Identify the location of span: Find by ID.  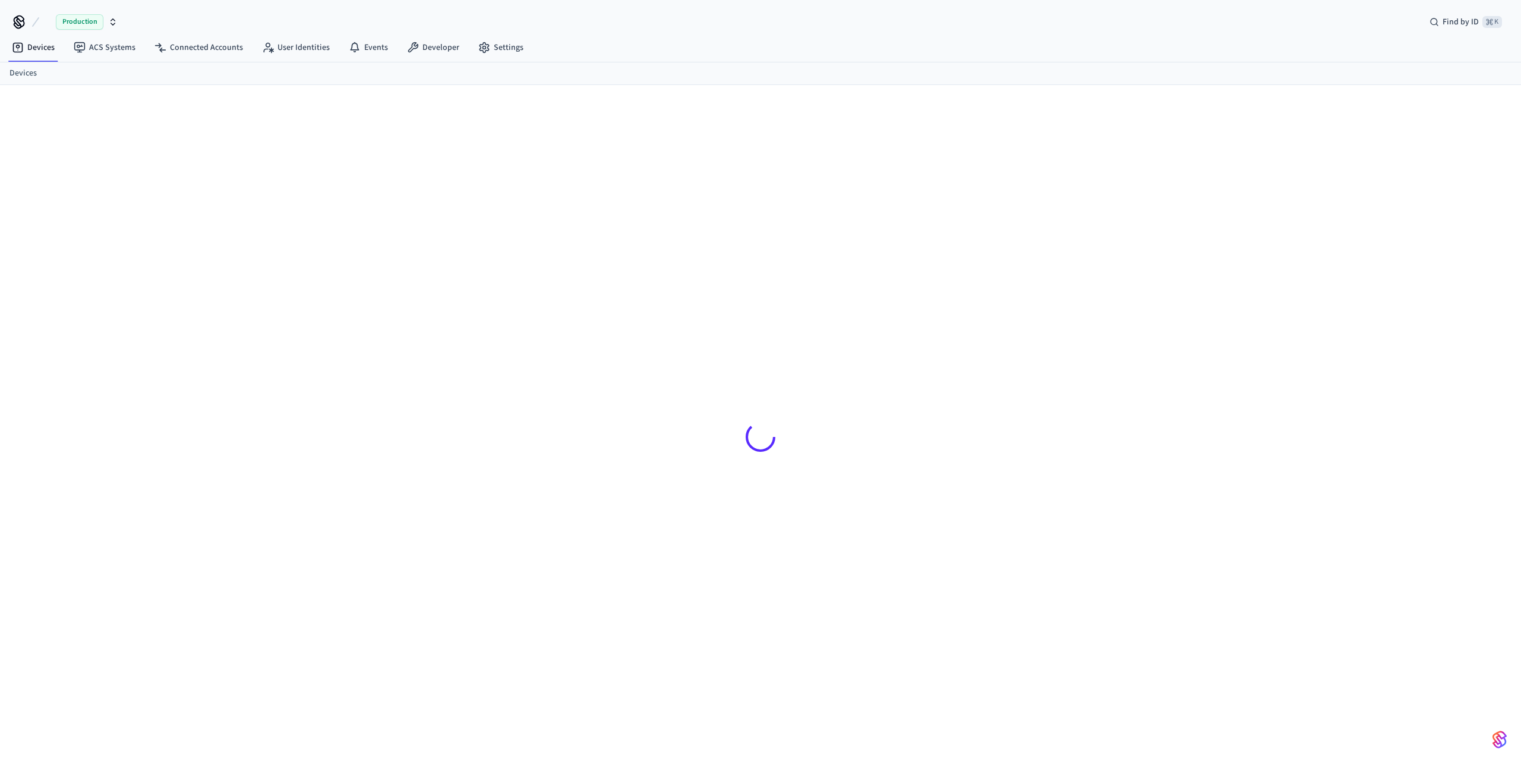
(1461, 22).